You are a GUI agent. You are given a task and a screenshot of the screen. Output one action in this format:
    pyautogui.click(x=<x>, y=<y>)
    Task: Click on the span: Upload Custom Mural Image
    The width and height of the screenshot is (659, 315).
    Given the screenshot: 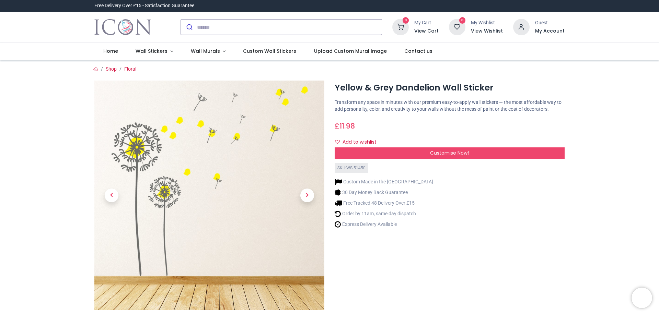 What is the action you would take?
    pyautogui.click(x=350, y=51)
    